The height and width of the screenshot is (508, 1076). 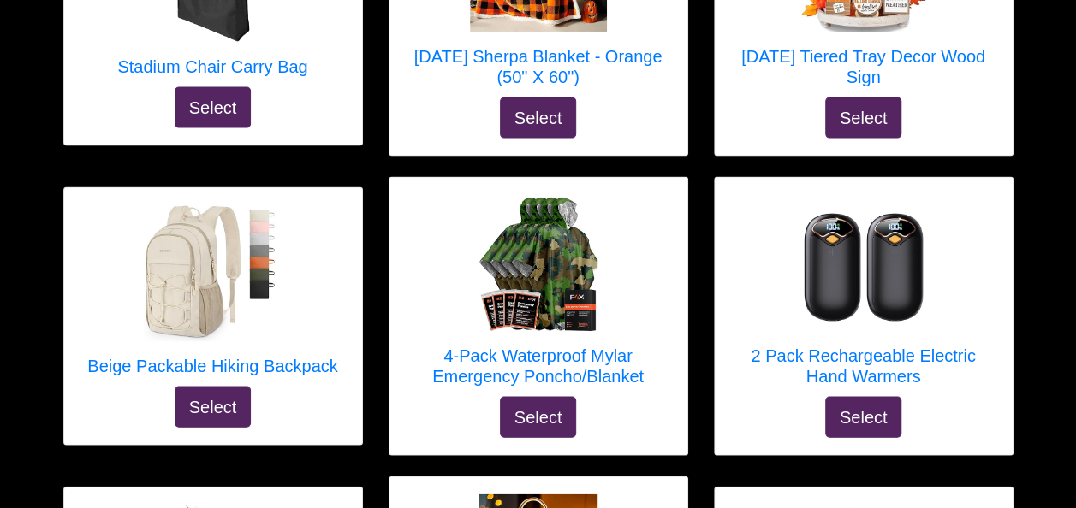 What do you see at coordinates (212, 365) in the screenshot?
I see `h5: Beige Packable Hiking Backpack` at bounding box center [212, 365].